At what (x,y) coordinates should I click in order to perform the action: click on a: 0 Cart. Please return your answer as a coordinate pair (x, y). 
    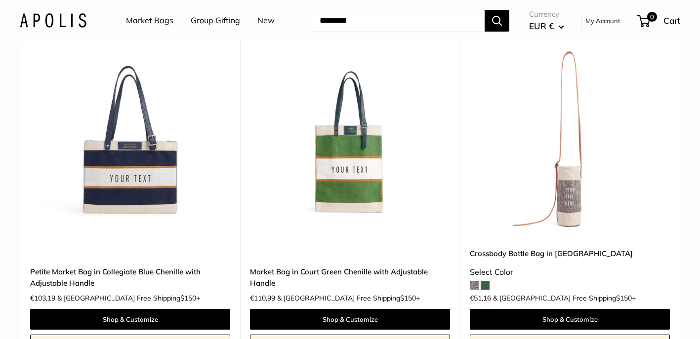
    Looking at the image, I should click on (659, 21).